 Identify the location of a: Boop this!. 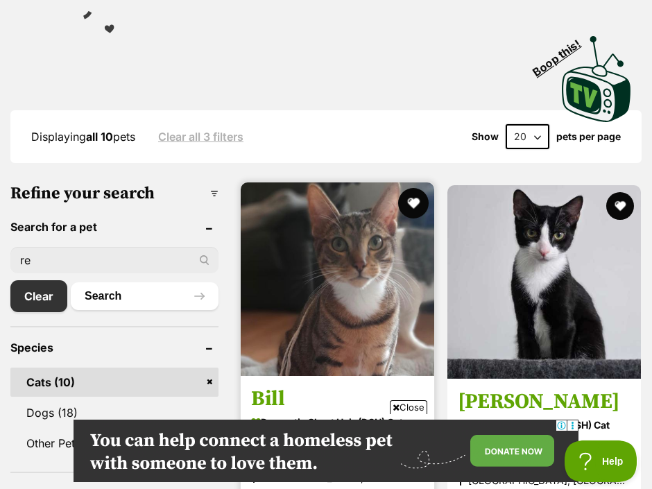
(596, 74).